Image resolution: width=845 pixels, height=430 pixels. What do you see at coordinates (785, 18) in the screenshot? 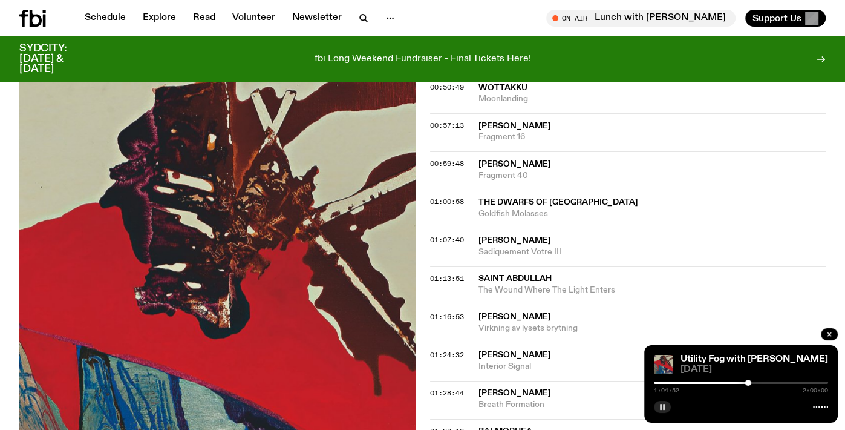
I see `button: Support Us` at bounding box center [785, 18].